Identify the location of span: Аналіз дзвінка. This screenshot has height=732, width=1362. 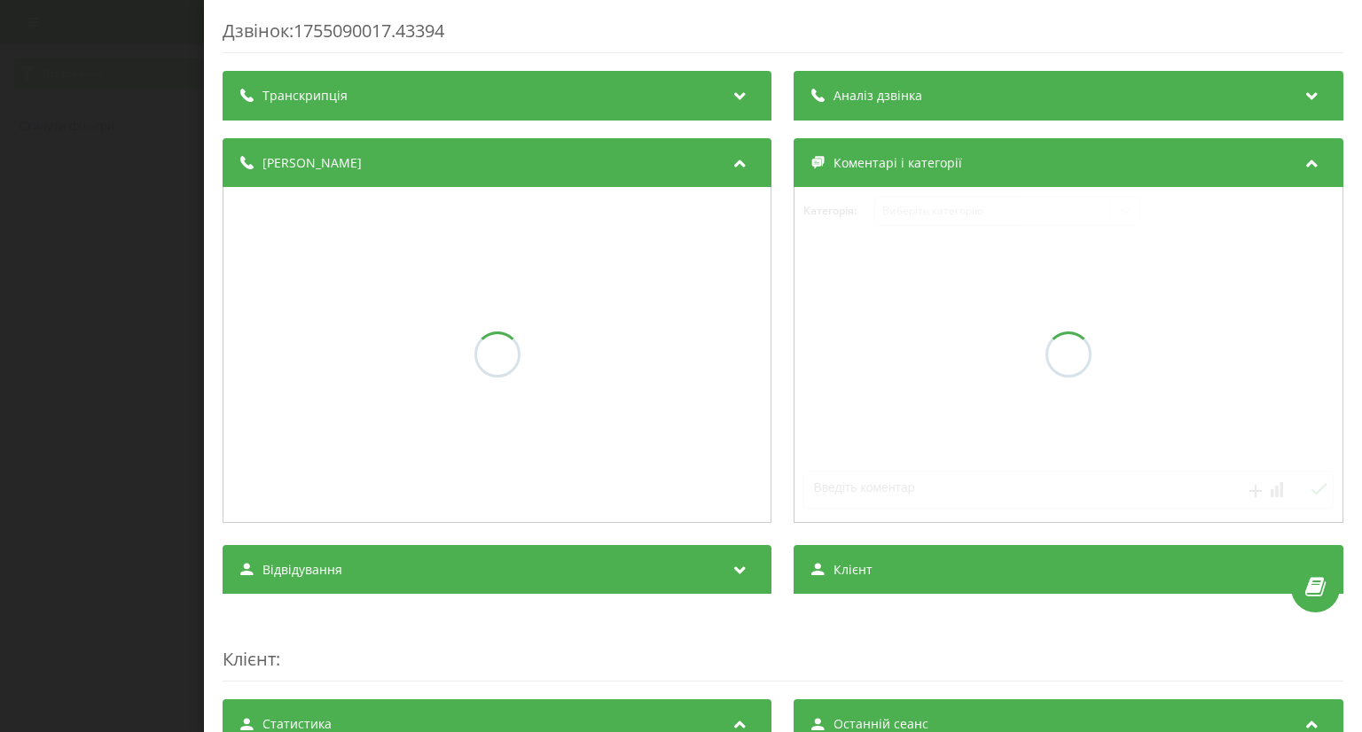
(879, 96).